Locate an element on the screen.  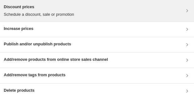
h3: Increase prices is located at coordinates (19, 29).